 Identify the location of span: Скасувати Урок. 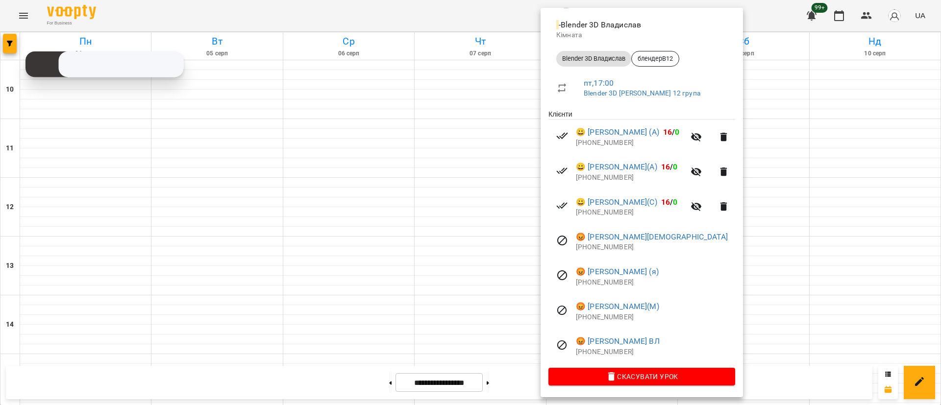
(641, 377).